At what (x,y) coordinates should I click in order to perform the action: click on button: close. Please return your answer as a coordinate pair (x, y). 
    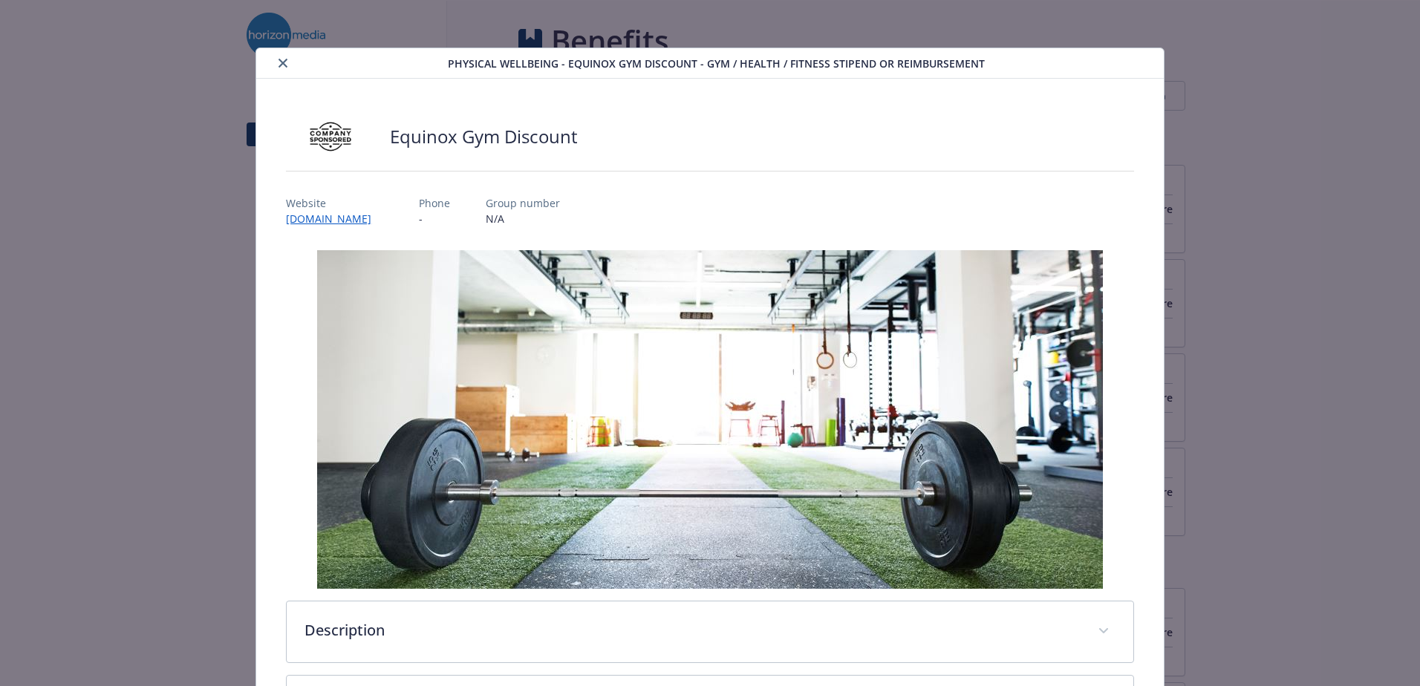
    Looking at the image, I should click on (283, 63).